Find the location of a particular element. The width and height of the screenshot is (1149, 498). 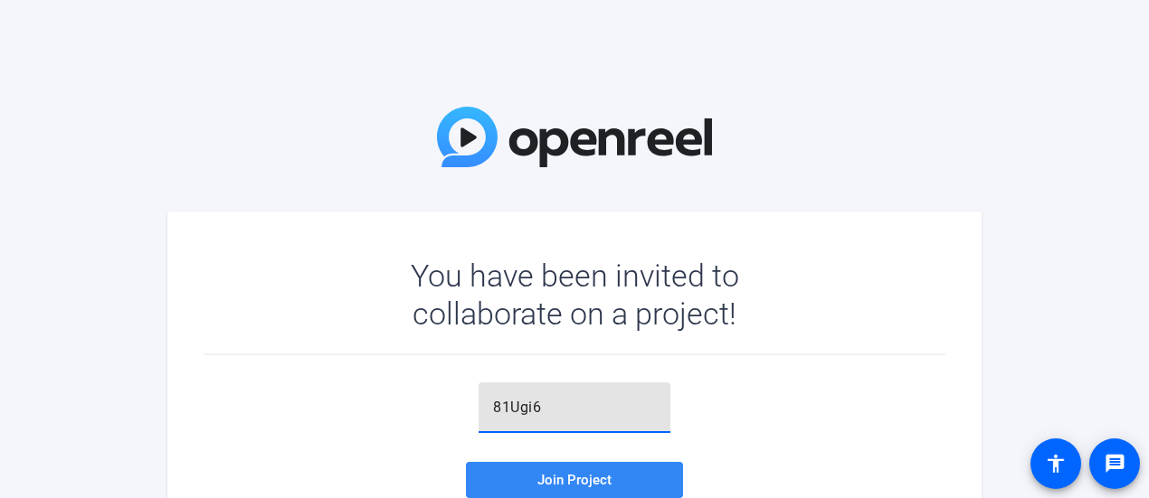

img: OpenReel Logo is located at coordinates (574, 137).